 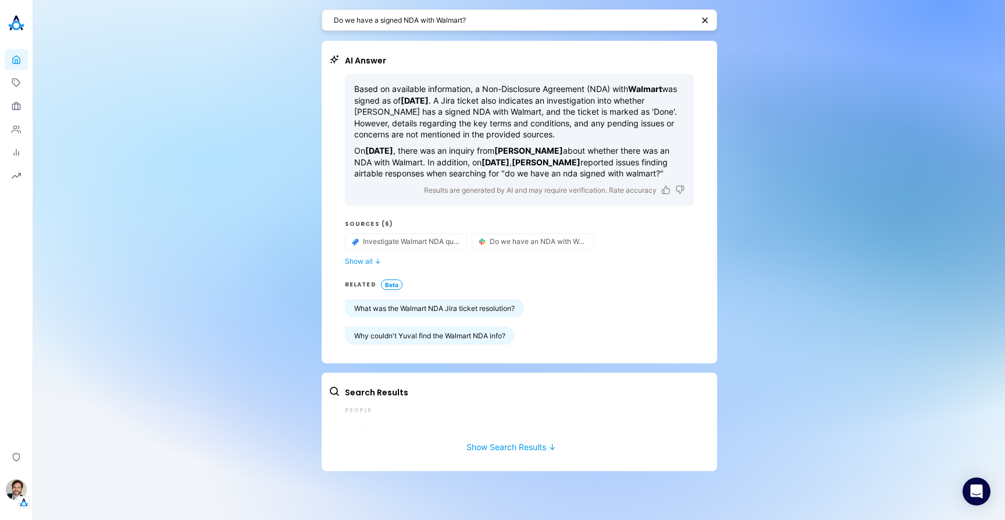 I want to click on button: Stewart HullTenant Logo, so click(x=16, y=491).